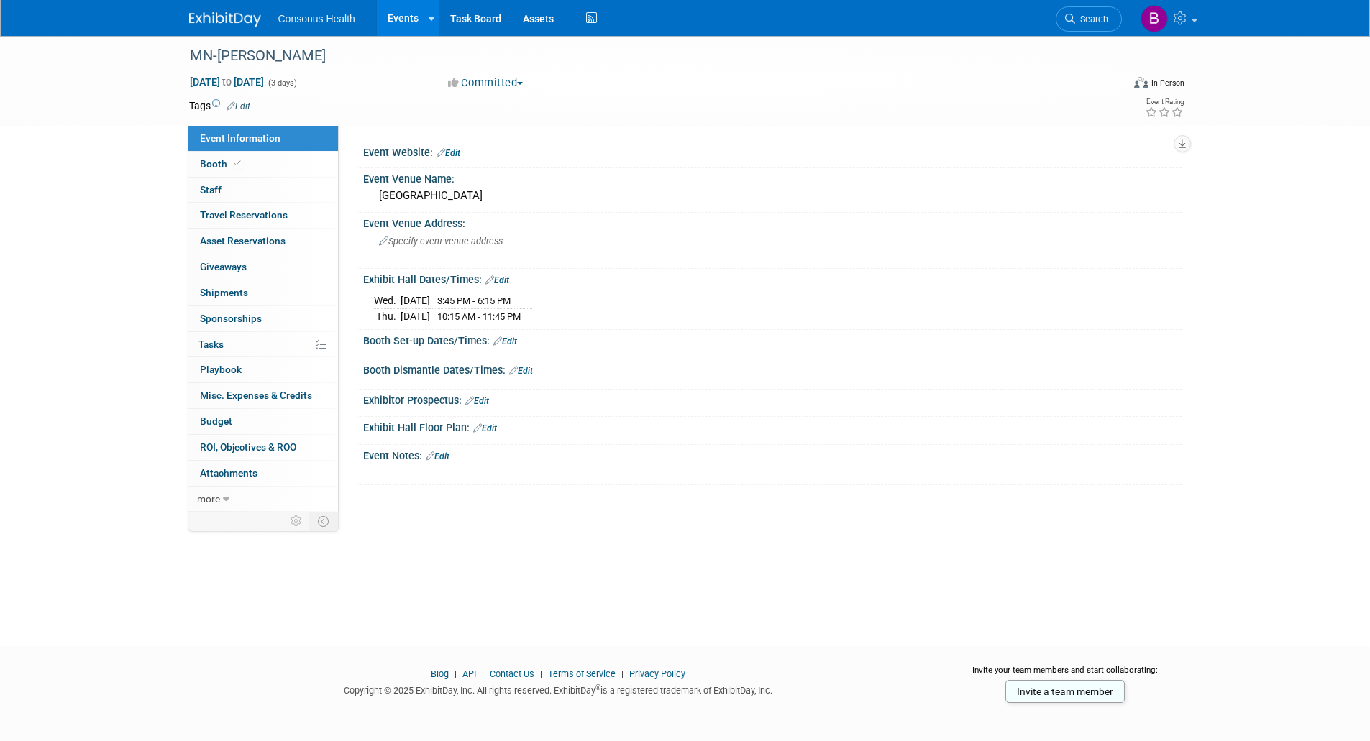 Image resolution: width=1370 pixels, height=741 pixels. I want to click on a: Search, so click(1089, 19).